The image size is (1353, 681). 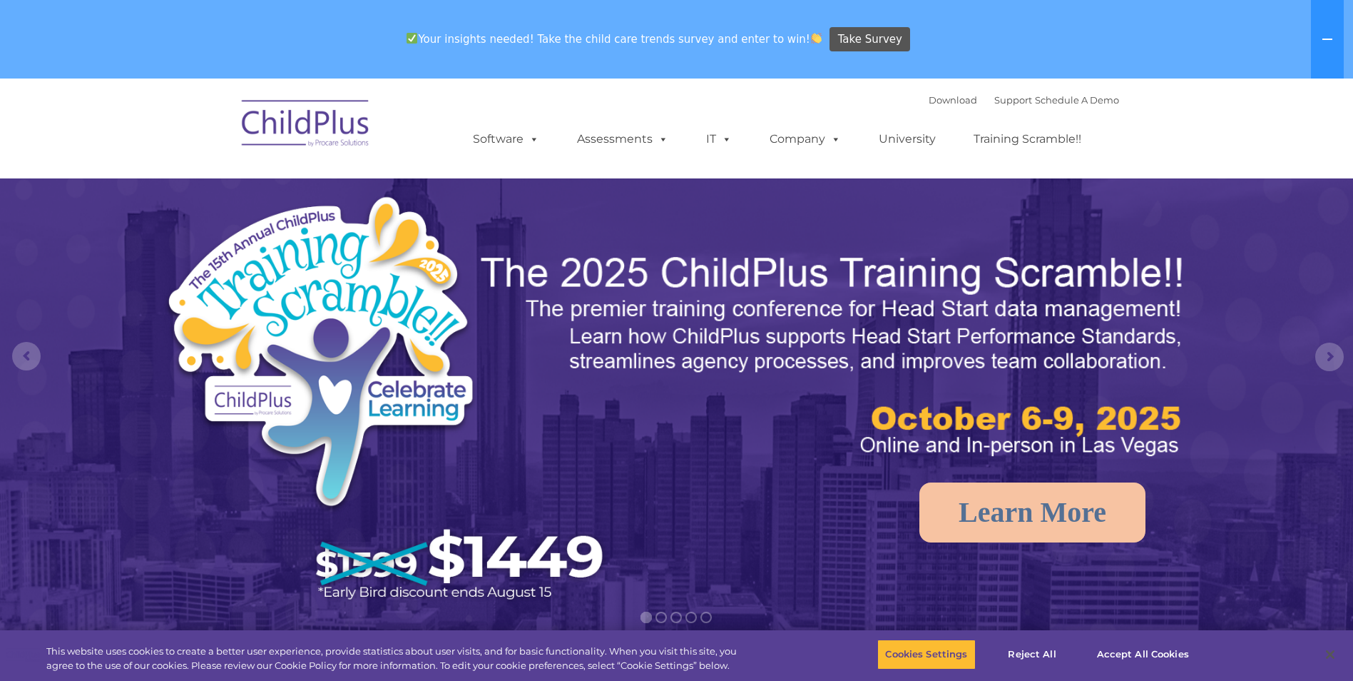 I want to click on button: Close, so click(x=1331, y=654).